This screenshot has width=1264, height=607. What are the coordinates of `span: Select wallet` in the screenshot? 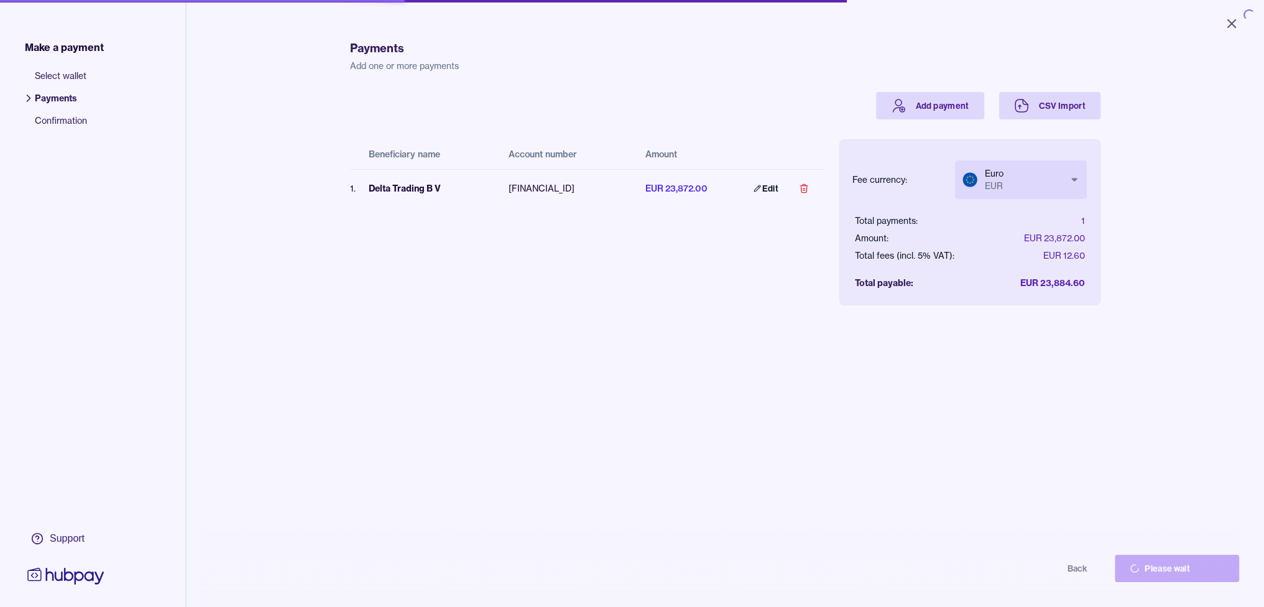 It's located at (61, 81).